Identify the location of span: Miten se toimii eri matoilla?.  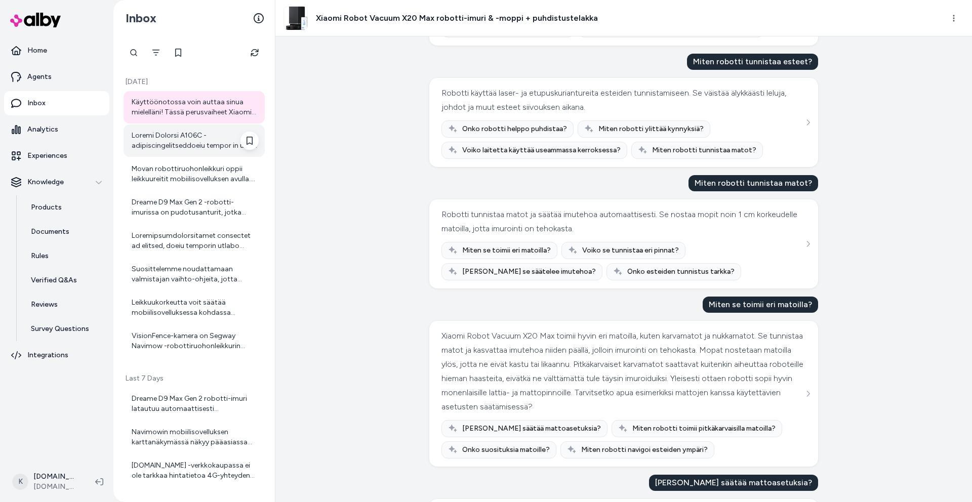
(506, 251).